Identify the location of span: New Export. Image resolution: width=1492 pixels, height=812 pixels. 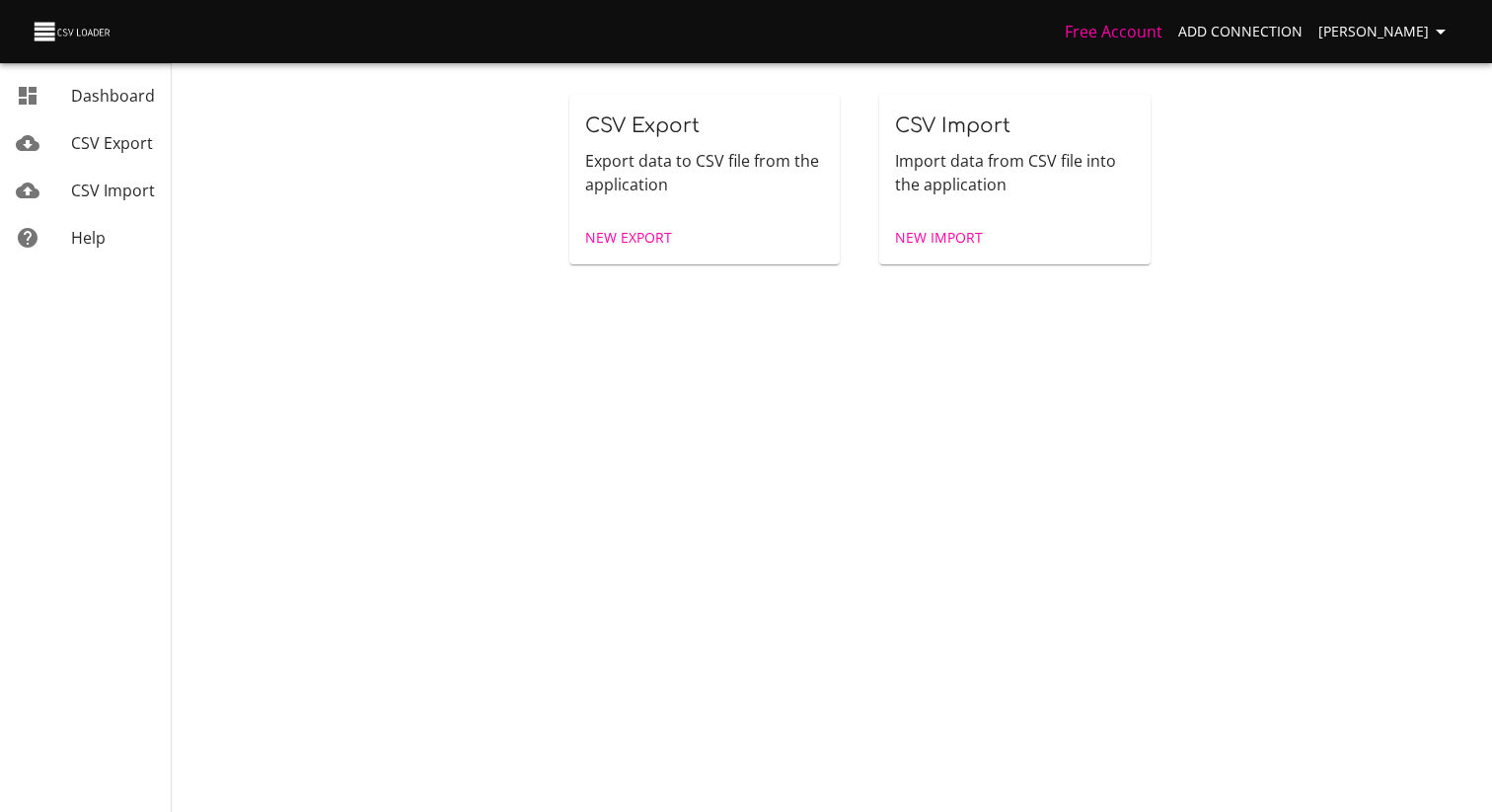
(629, 237).